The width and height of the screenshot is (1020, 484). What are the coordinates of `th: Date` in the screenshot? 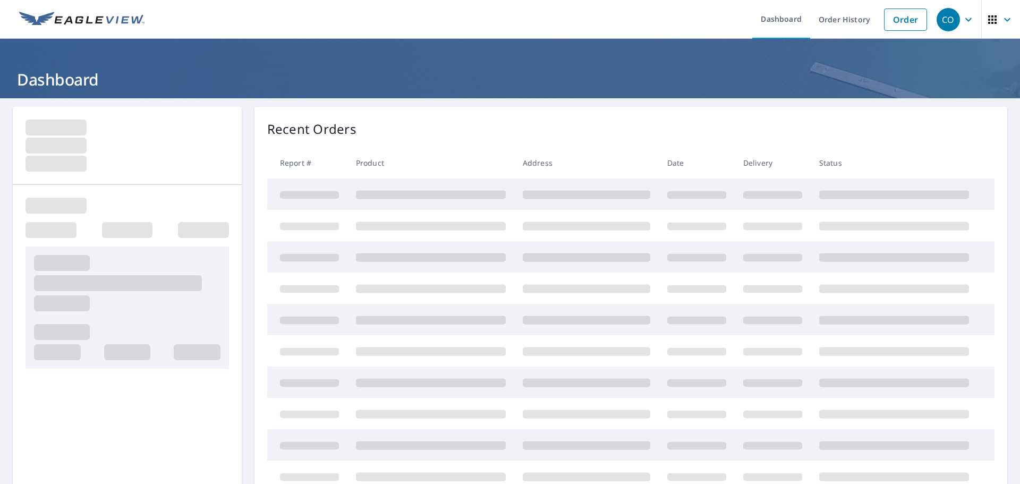 It's located at (696, 163).